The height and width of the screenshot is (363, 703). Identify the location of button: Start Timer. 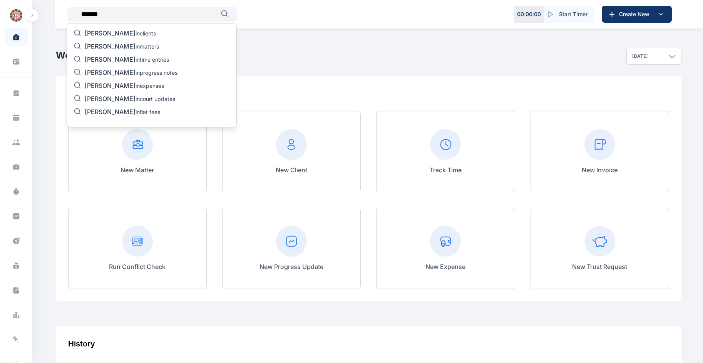
(569, 14).